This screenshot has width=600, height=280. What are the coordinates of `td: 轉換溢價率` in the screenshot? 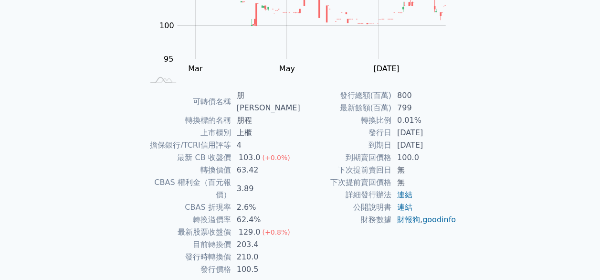 It's located at (187, 220).